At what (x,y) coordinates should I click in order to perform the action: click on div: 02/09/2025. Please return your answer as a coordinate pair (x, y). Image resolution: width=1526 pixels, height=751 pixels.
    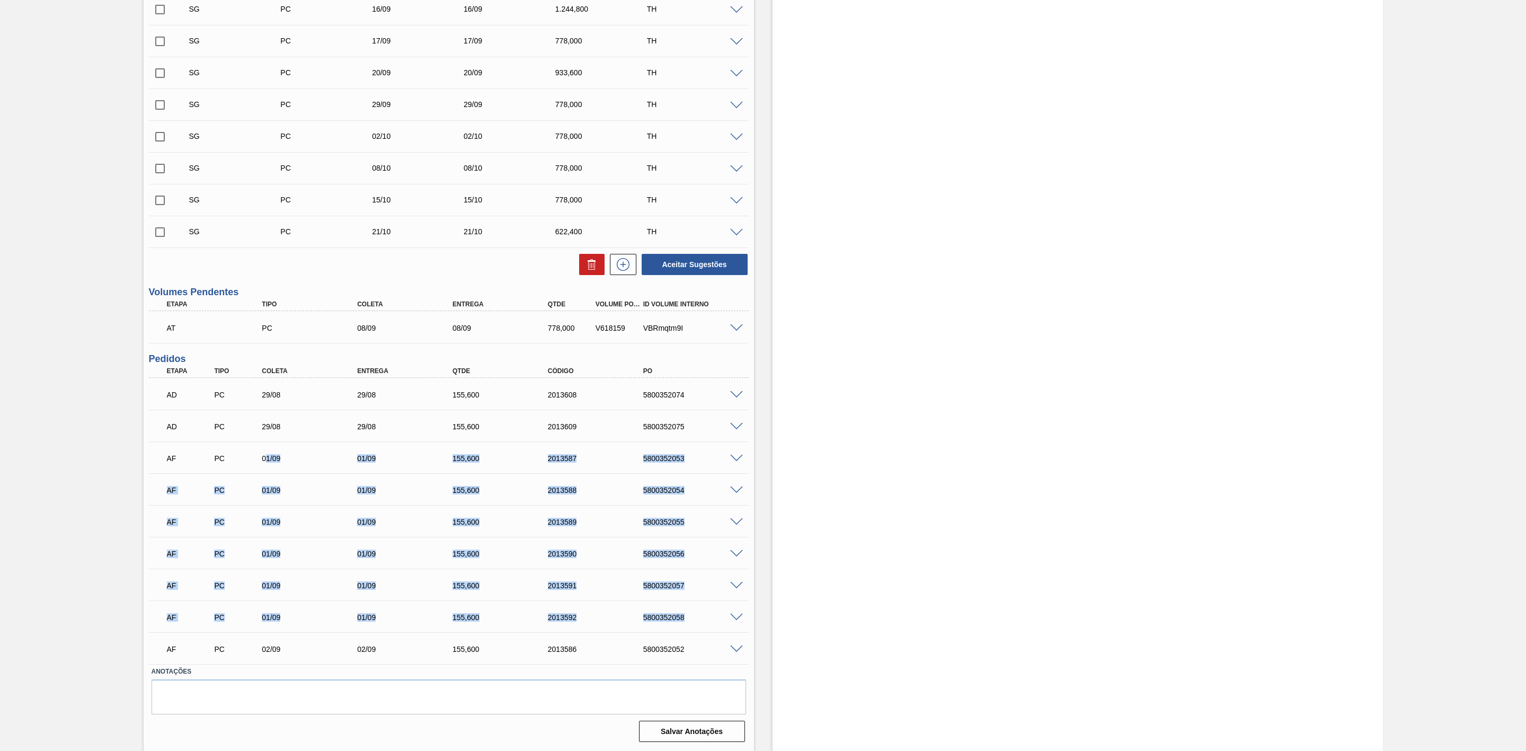
    Looking at the image, I should click on (314, 649).